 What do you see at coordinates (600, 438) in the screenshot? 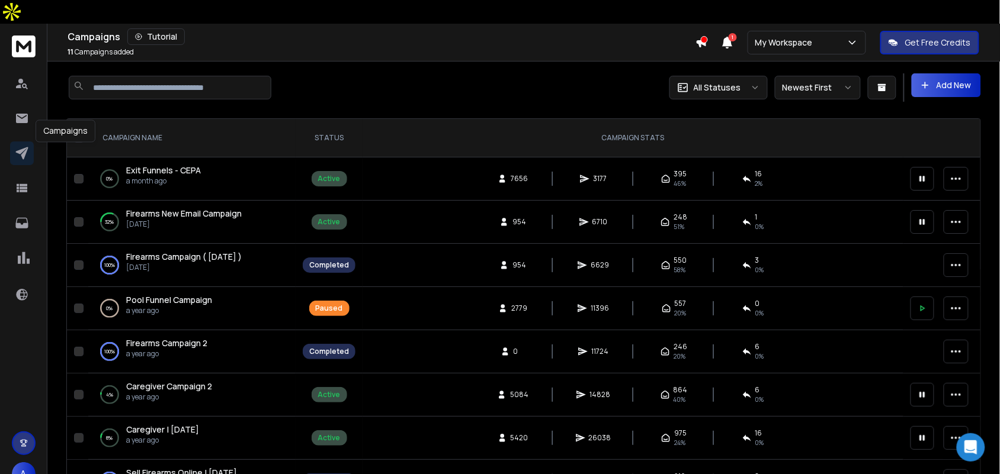
I see `span: 26038` at bounding box center [600, 438].